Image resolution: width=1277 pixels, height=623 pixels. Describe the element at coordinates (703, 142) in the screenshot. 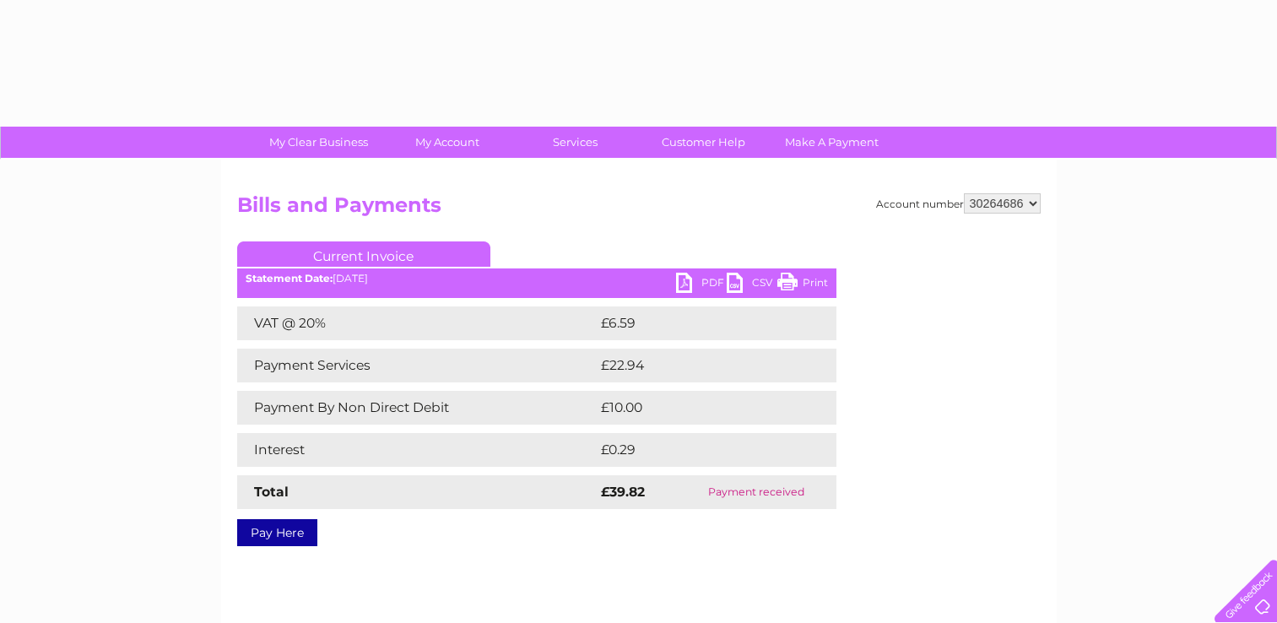

I see `a: Customer Help` at that location.